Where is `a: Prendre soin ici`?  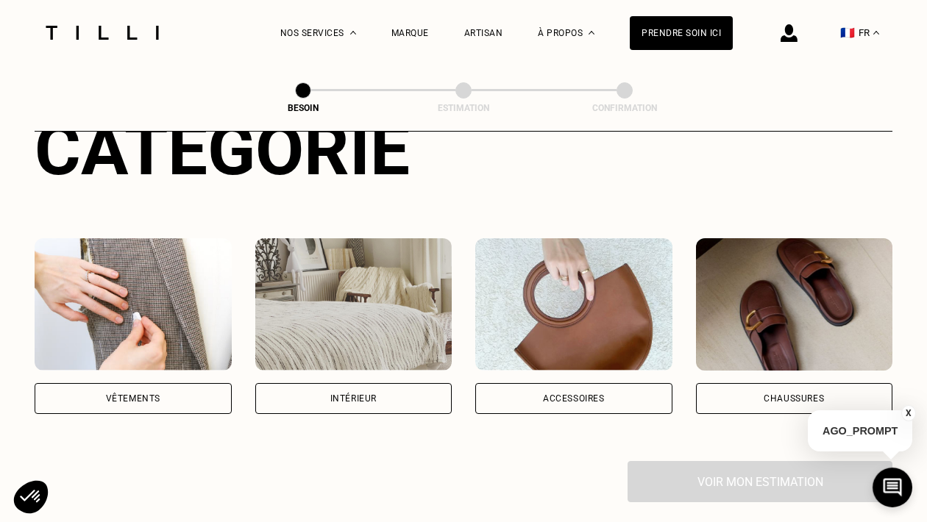
a: Prendre soin ici is located at coordinates (681, 33).